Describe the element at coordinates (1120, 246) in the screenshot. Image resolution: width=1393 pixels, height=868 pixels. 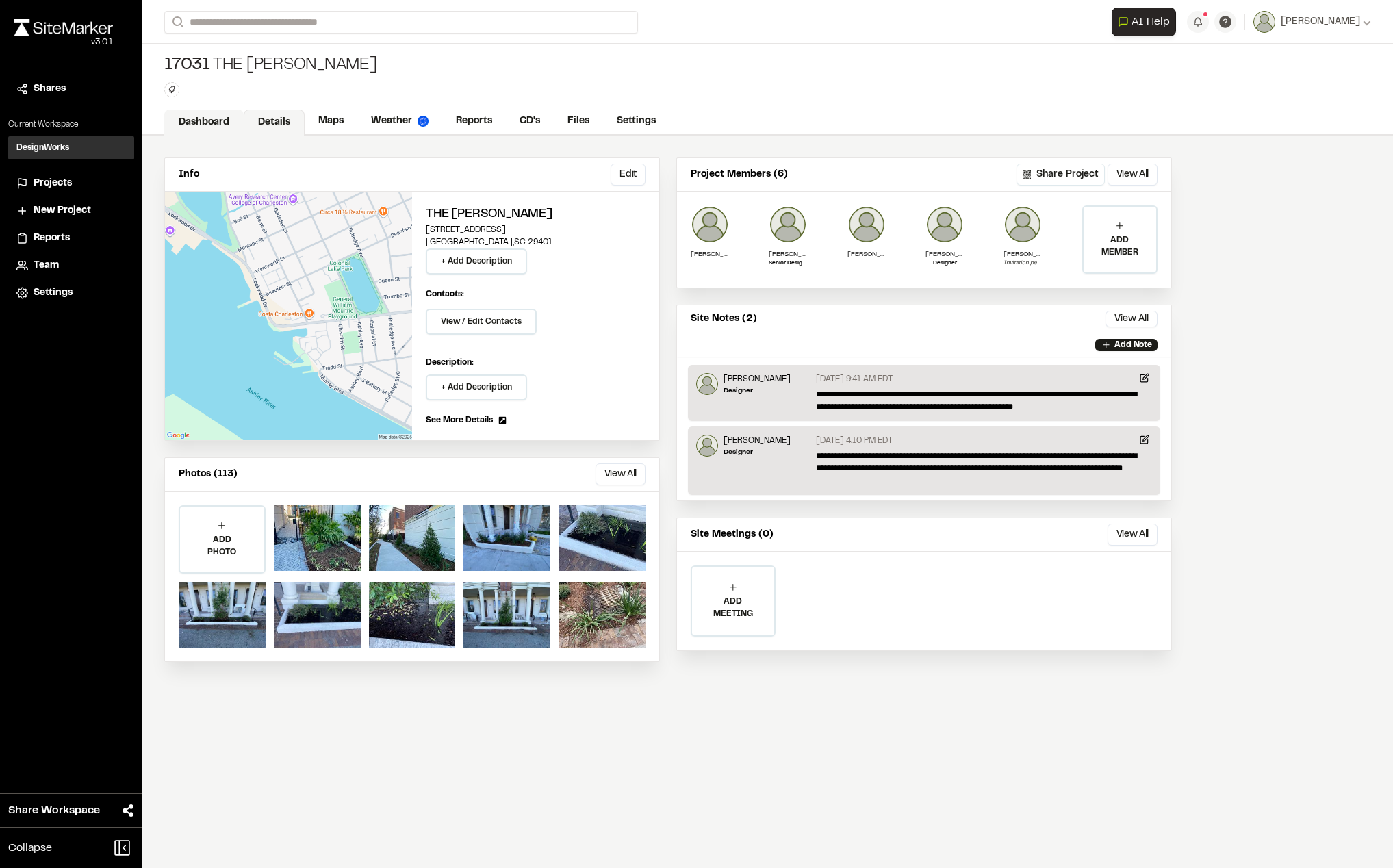
I see `p: ADD MEMBER` at that location.